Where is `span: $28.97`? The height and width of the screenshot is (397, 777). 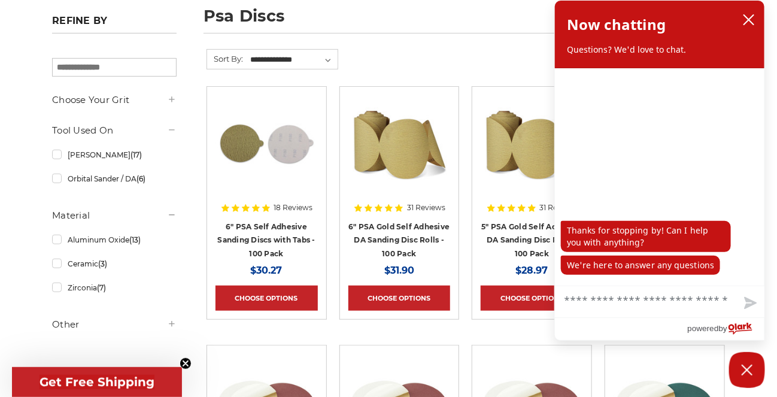 span: $28.97 is located at coordinates (532, 270).